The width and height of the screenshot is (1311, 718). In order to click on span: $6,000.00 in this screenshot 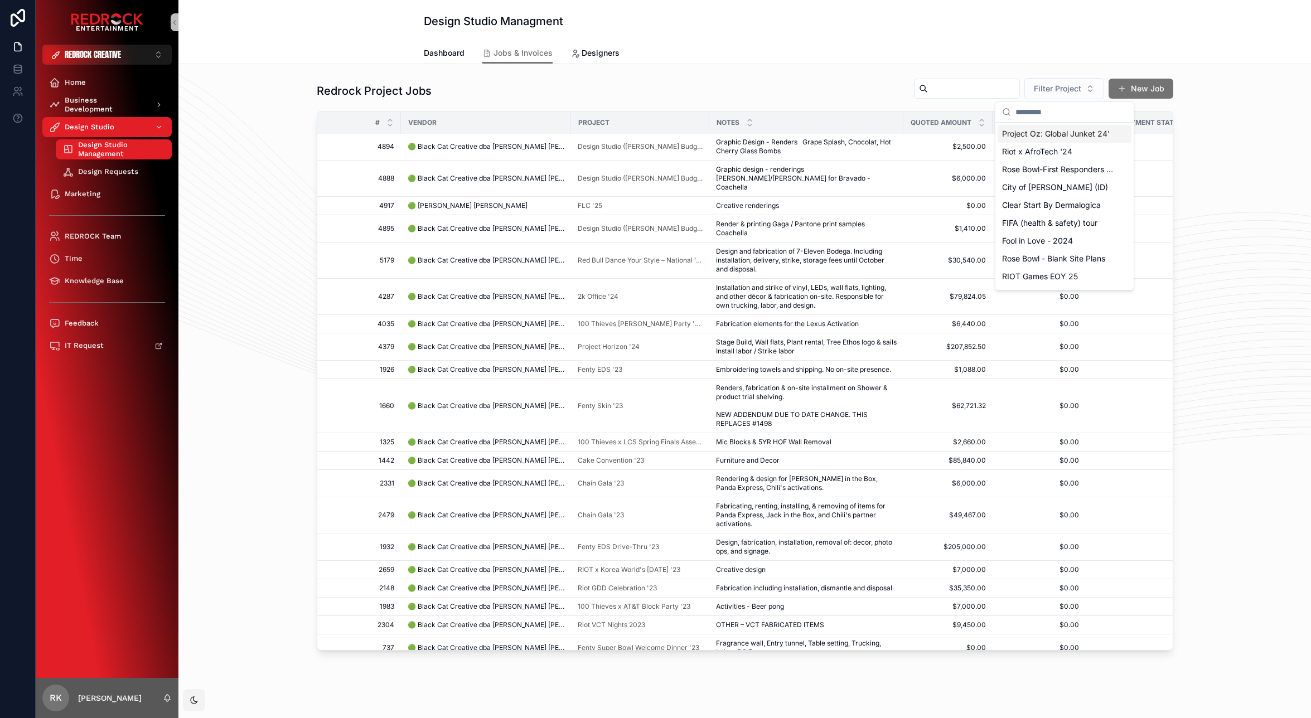, I will do `click(948, 484)`.